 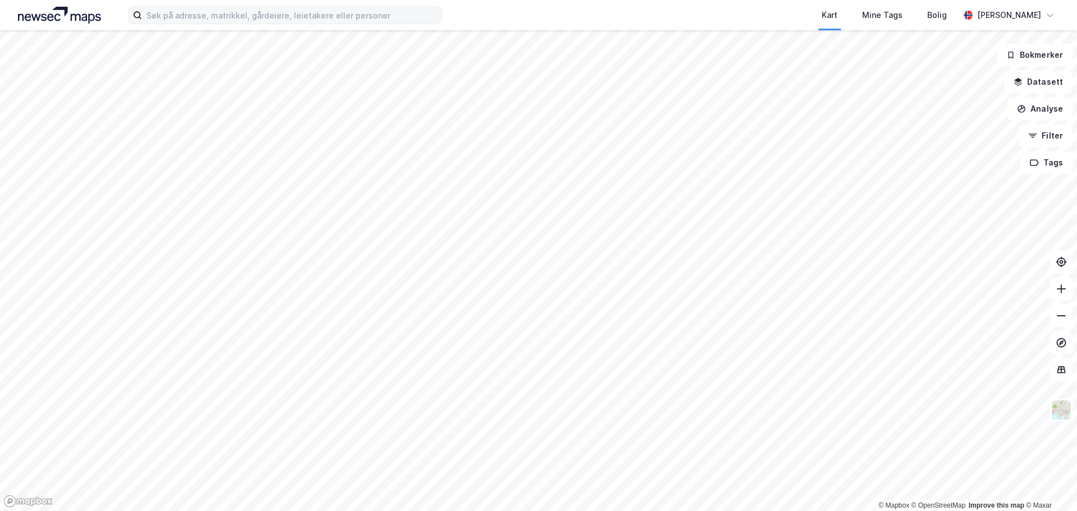 I want to click on input: Søk på adresse, matrikkel, gårdeiere, leietakere eller personer, so click(x=292, y=15).